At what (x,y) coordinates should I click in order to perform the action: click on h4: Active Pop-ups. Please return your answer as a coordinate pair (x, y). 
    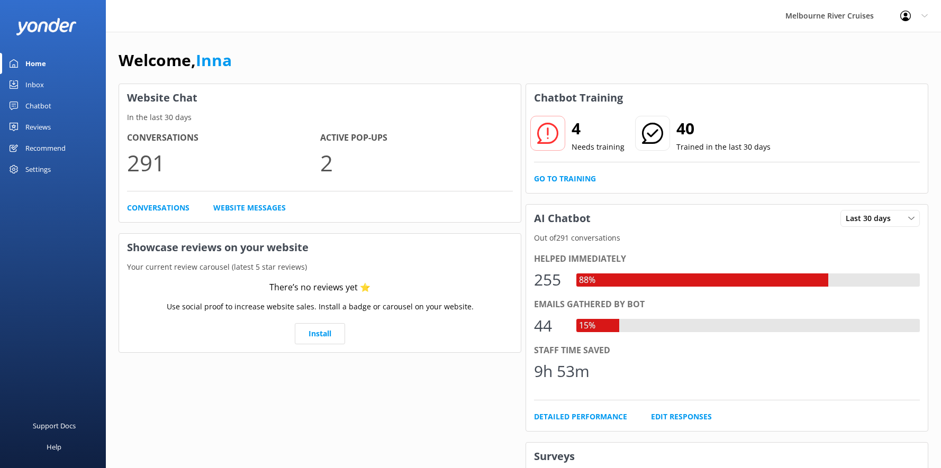
    Looking at the image, I should click on (416, 138).